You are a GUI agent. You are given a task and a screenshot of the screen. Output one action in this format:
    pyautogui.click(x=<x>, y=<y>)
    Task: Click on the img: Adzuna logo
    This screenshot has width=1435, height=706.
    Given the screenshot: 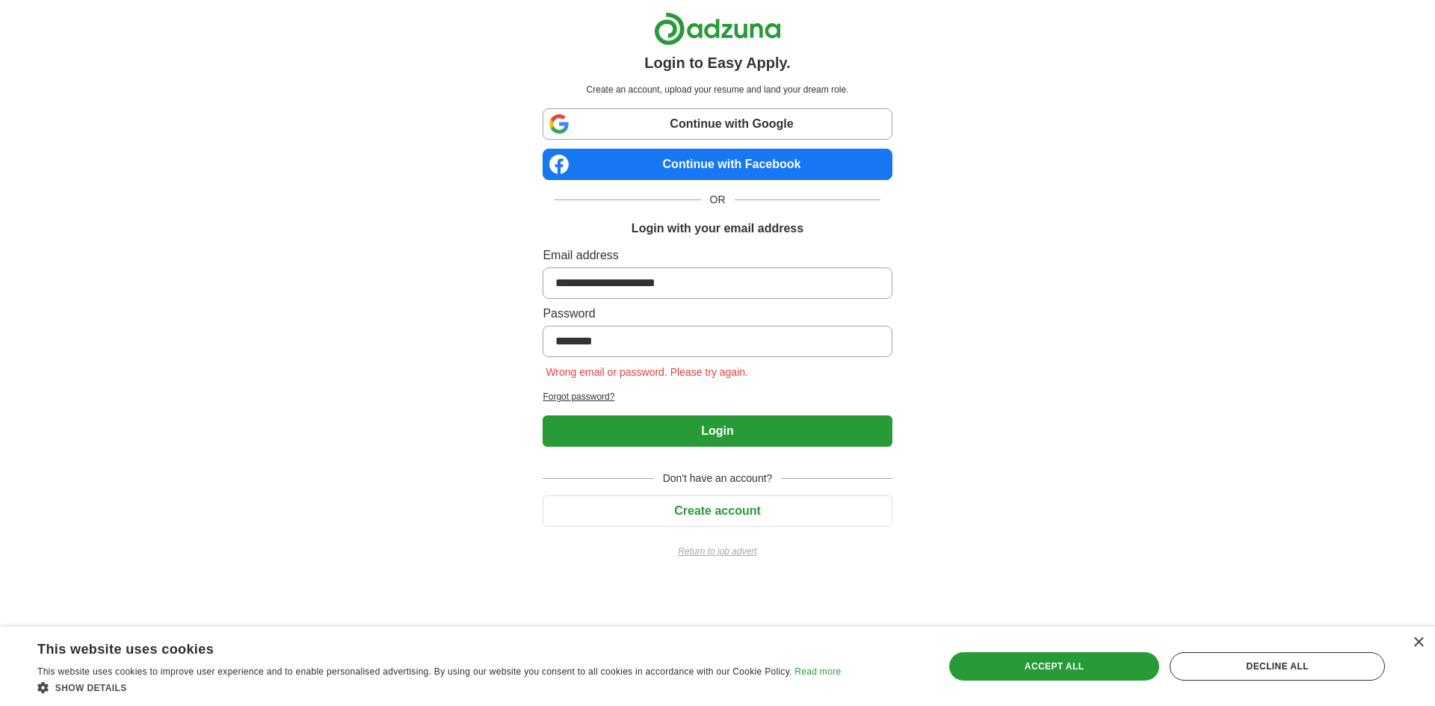 What is the action you would take?
    pyautogui.click(x=717, y=28)
    